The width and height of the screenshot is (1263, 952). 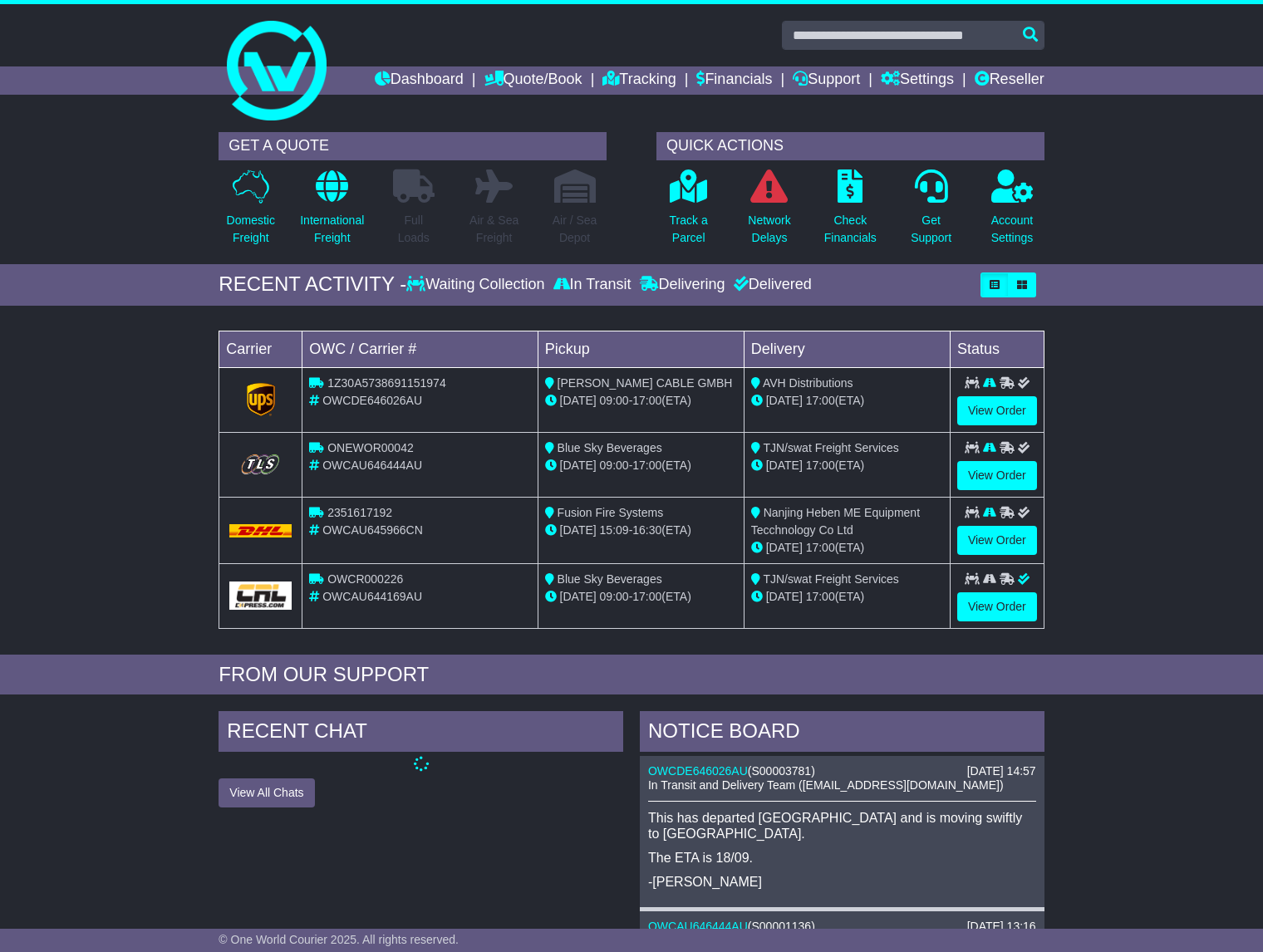 What do you see at coordinates (331, 229) in the screenshot?
I see `p: International Freight` at bounding box center [331, 229].